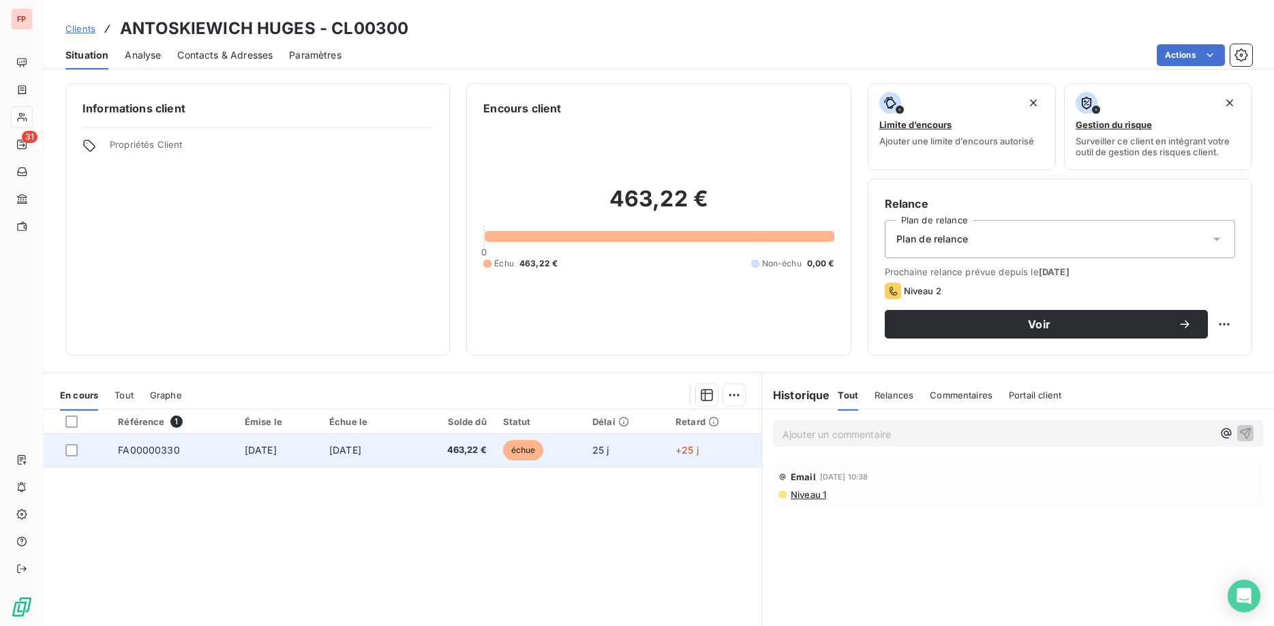 Image resolution: width=1274 pixels, height=626 pixels. Describe the element at coordinates (1191, 55) in the screenshot. I see `button: Actions` at that location.